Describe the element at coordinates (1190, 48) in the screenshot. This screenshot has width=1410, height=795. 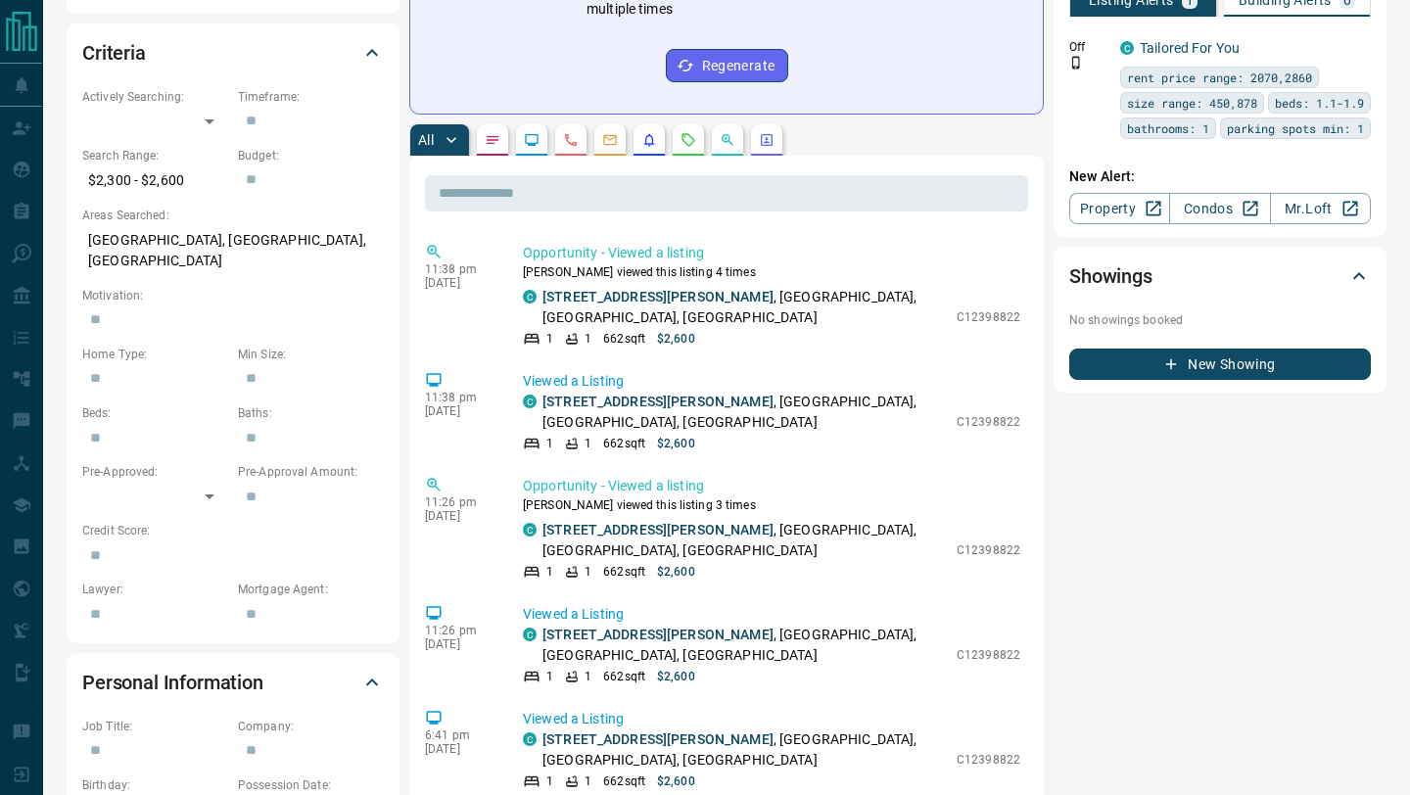
I see `a: Tailored For You` at that location.